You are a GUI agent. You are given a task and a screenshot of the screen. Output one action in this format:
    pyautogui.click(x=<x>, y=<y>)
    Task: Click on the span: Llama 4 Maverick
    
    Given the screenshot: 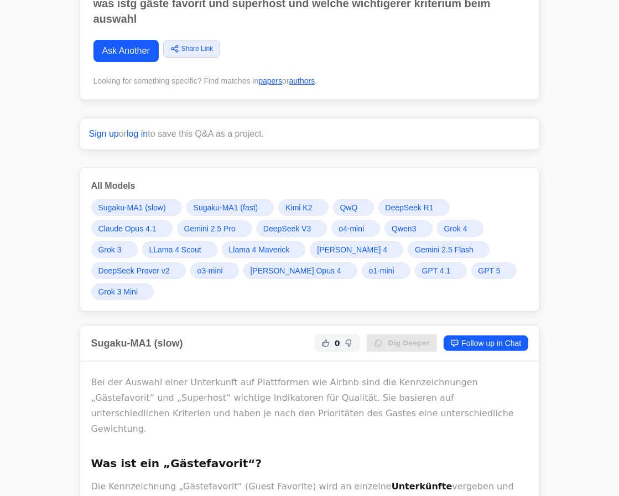 What is the action you would take?
    pyautogui.click(x=260, y=250)
    